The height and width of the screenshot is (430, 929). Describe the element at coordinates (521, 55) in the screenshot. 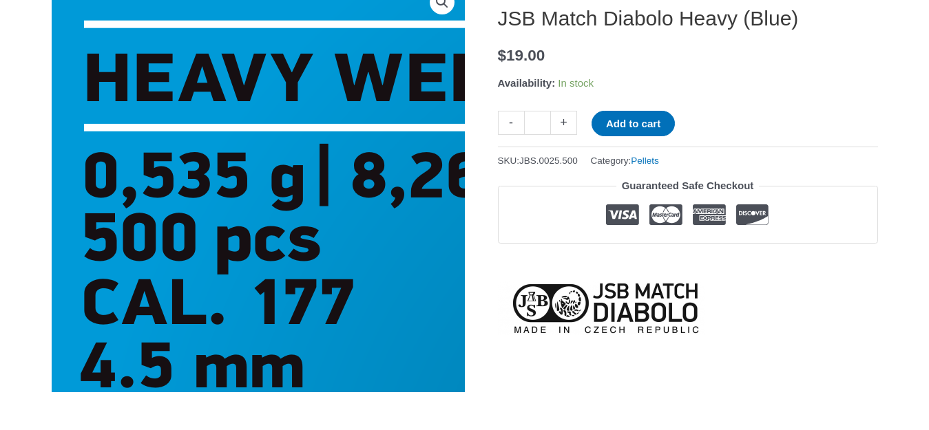

I see `bdi: 19.00` at that location.